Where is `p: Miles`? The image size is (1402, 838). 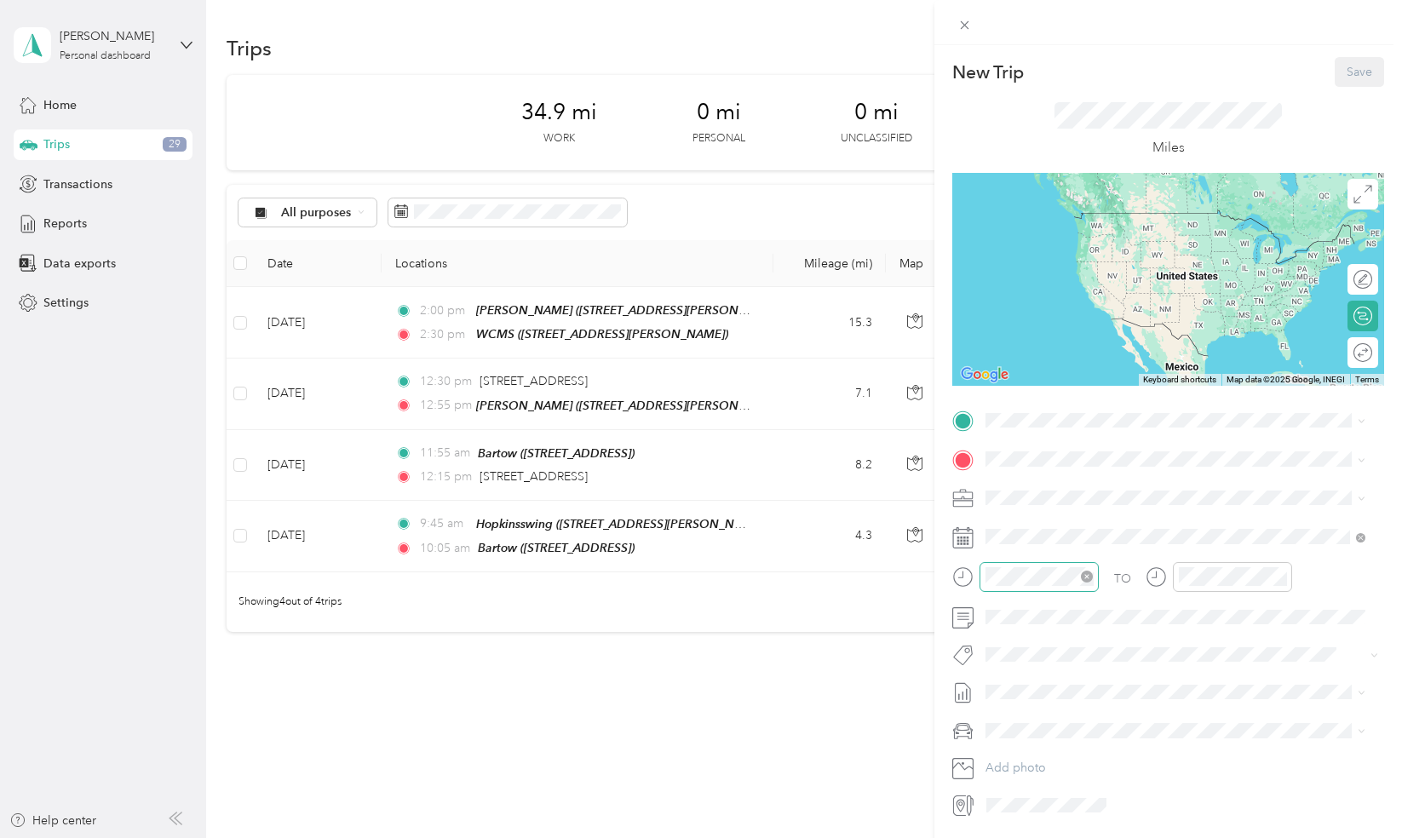
p: Miles is located at coordinates (1169, 147).